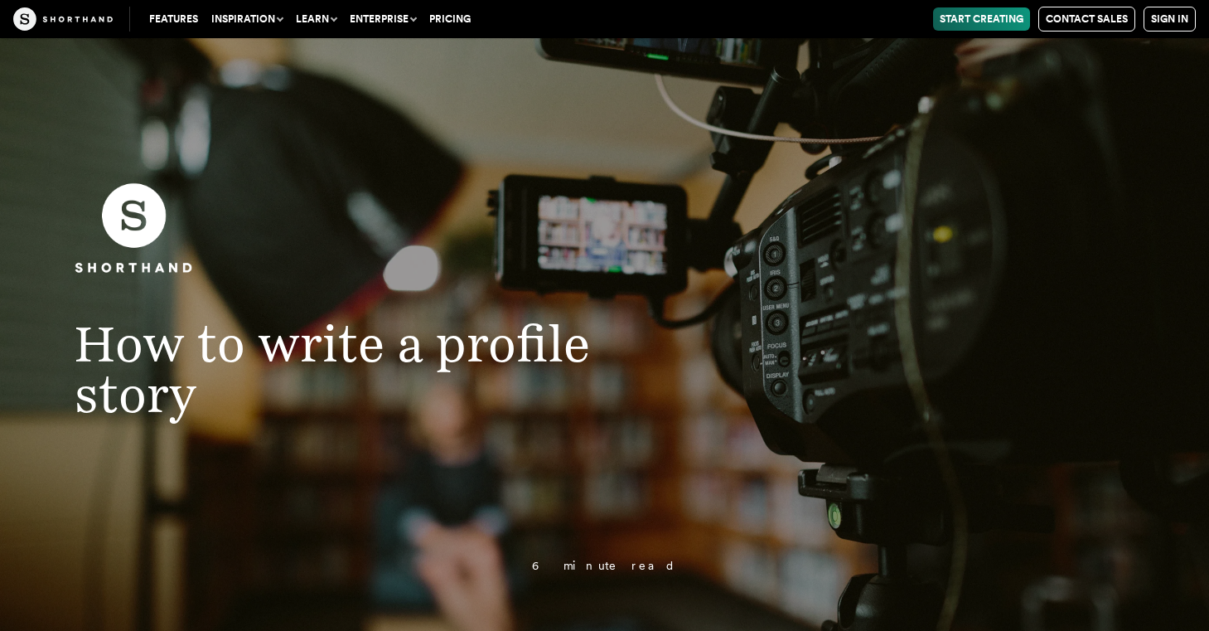 Image resolution: width=1209 pixels, height=631 pixels. Describe the element at coordinates (63, 19) in the screenshot. I see `img: The Craft` at that location.